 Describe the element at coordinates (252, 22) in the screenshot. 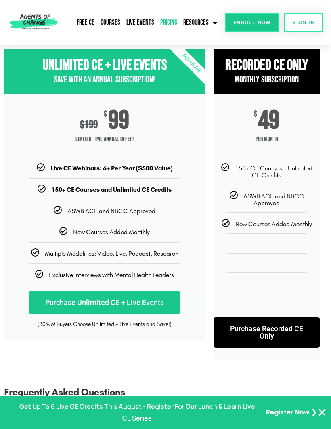

I see `a: Enroll Now` at that location.